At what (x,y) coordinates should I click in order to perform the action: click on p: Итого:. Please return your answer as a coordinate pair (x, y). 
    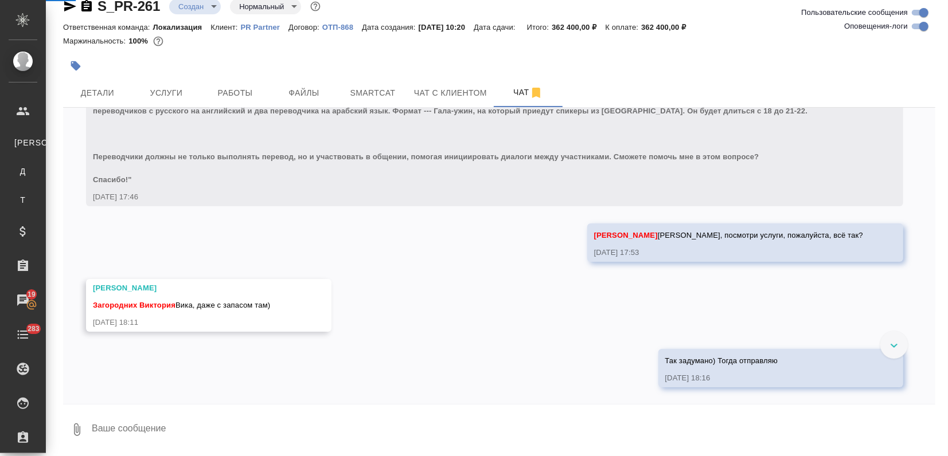
    Looking at the image, I should click on (539, 27).